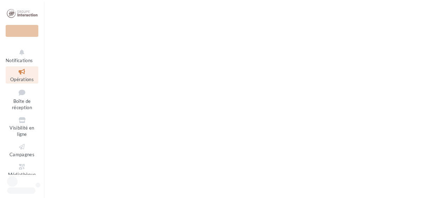 This screenshot has height=198, width=447. I want to click on a: Visibilité en ligne, so click(22, 127).